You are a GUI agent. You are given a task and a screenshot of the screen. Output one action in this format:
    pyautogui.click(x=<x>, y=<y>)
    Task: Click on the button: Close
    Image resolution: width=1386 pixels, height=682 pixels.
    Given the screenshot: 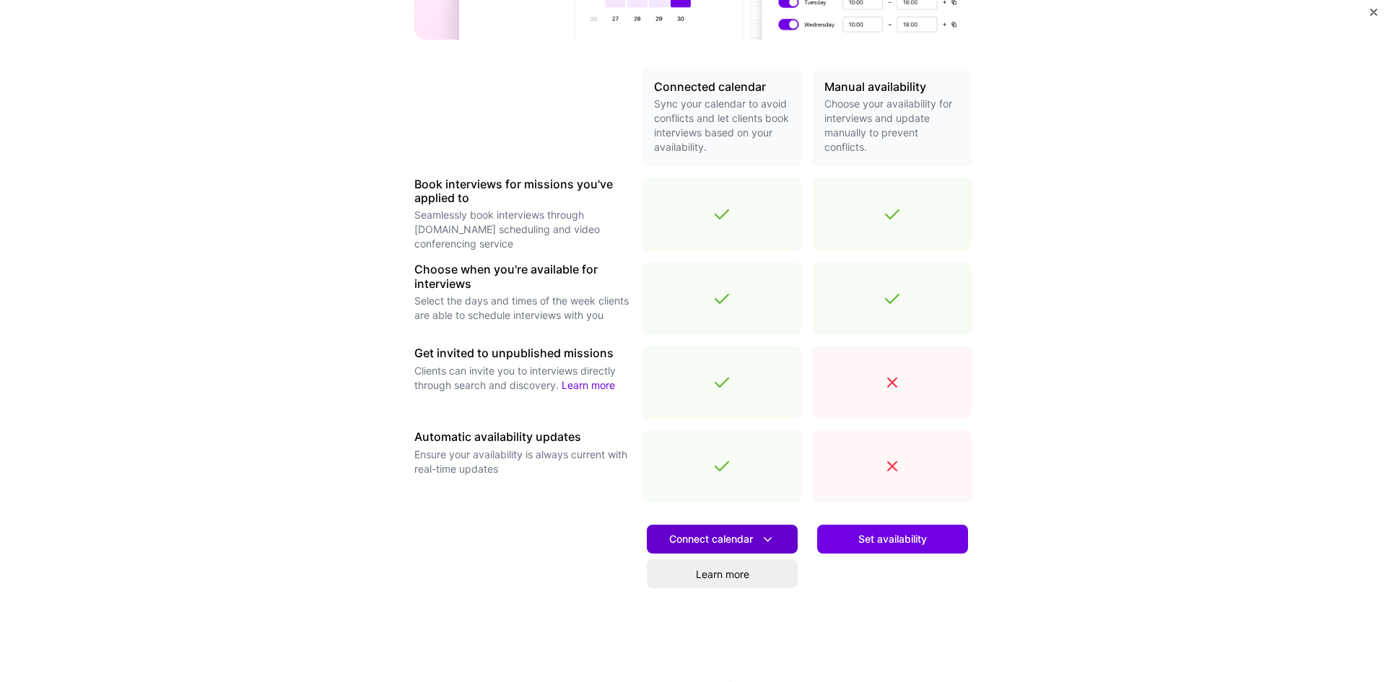 What is the action you would take?
    pyautogui.click(x=1373, y=16)
    